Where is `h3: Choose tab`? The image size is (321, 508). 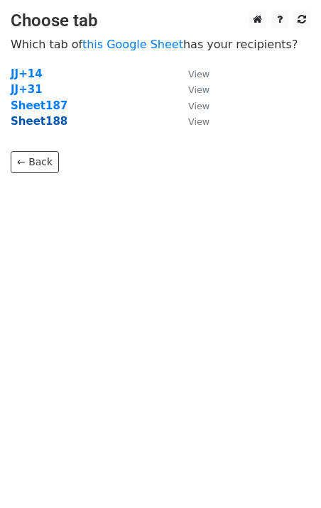
h3: Choose tab is located at coordinates (160, 21).